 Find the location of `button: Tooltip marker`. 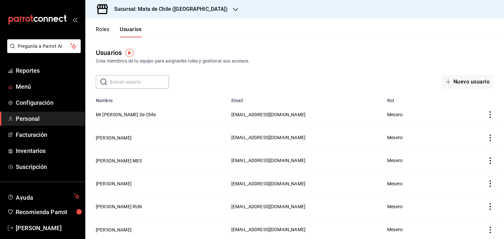

button: Tooltip marker is located at coordinates (129, 53).